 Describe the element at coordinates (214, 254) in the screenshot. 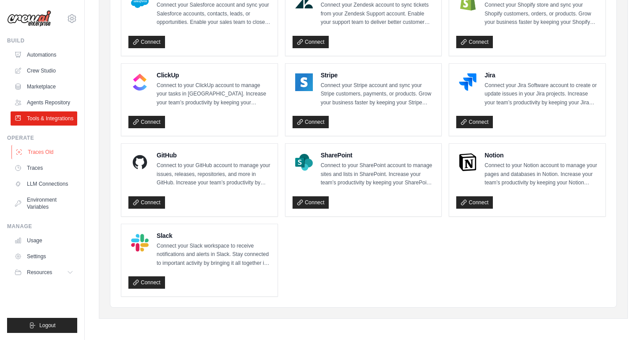

I see `p: Connect your Slack workspace to receive notifications and alerts in Slack. Stay connected to impo...` at that location.